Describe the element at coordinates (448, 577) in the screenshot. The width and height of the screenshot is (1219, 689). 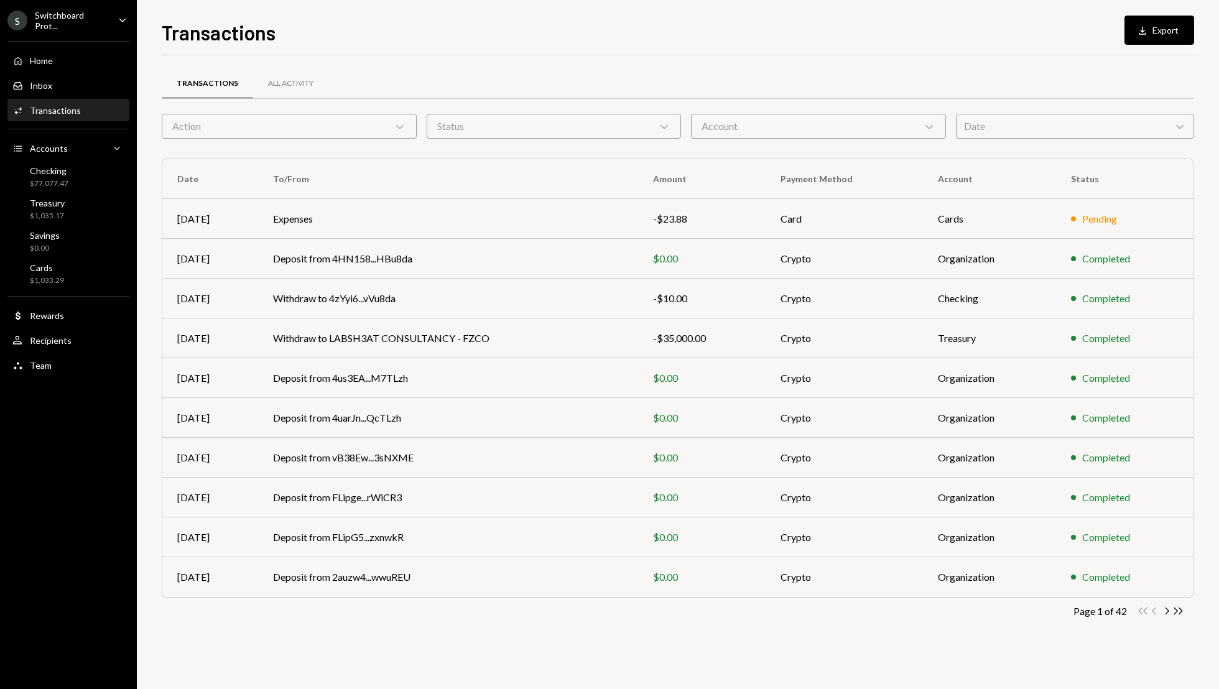
I see `td: Deposit from 2auzw4...wwuREU` at that location.